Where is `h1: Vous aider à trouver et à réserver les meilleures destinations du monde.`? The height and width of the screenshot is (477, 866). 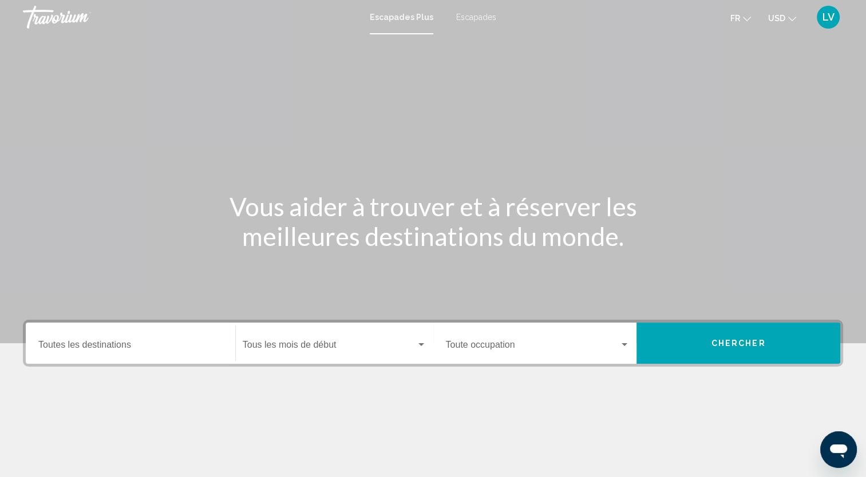 h1: Vous aider à trouver et à réserver les meilleures destinations du monde. is located at coordinates (433, 221).